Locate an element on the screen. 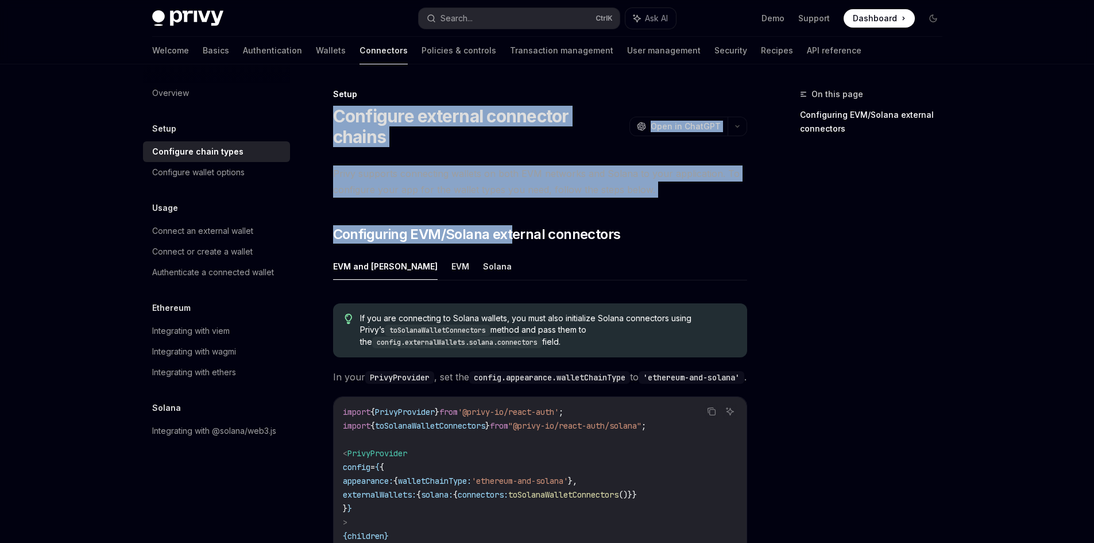 Image resolution: width=1094 pixels, height=543 pixels. a: Authenticate a connected wallet is located at coordinates (216, 272).